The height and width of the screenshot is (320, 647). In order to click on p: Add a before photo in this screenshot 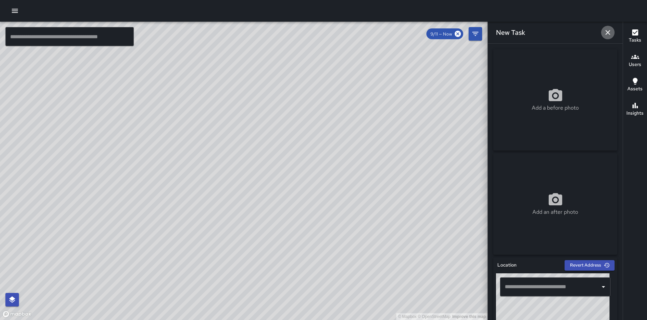, I will do `click(555, 108)`.